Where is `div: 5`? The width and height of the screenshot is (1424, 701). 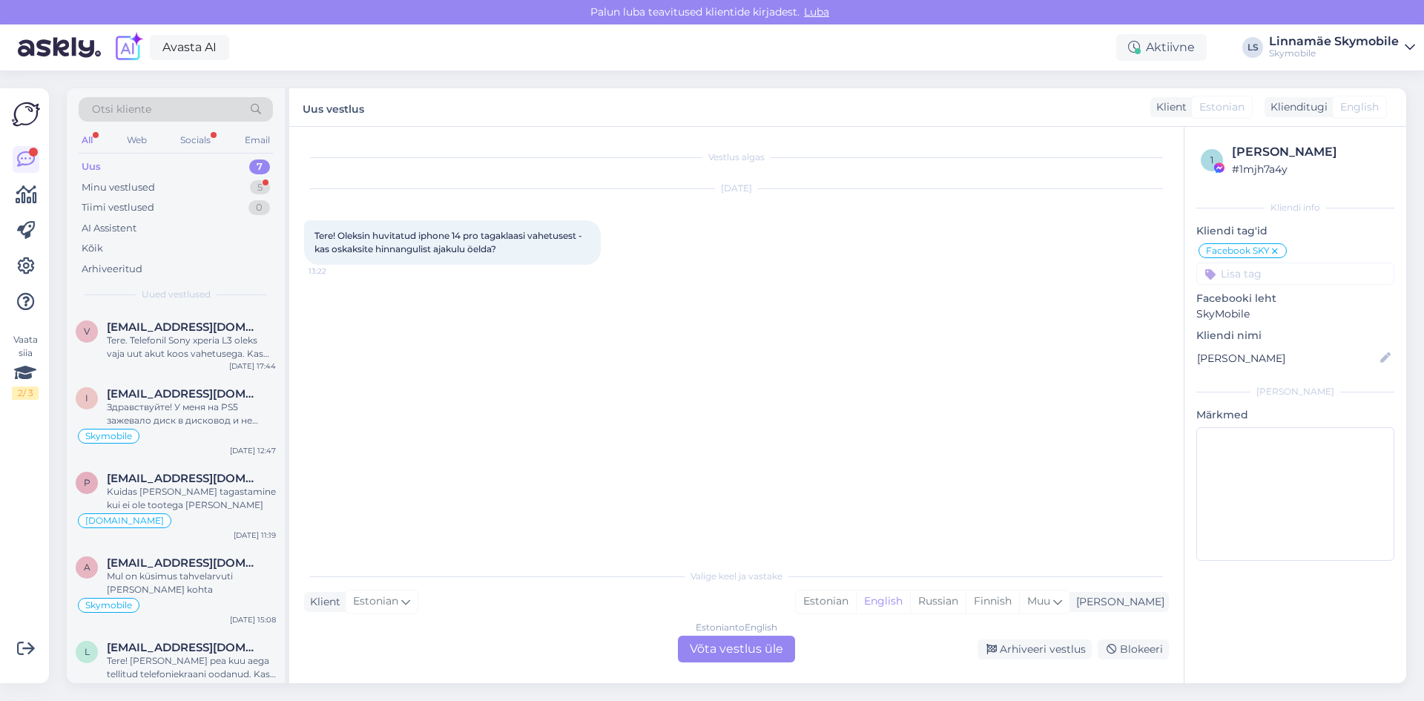
div: 5 is located at coordinates (260, 188).